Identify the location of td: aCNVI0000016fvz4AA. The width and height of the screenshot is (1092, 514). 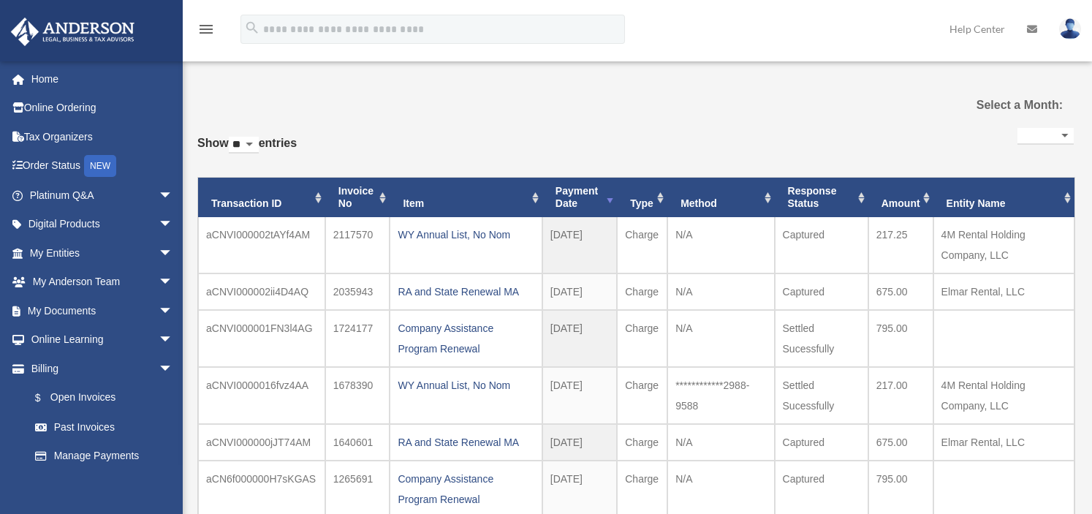
(262, 396).